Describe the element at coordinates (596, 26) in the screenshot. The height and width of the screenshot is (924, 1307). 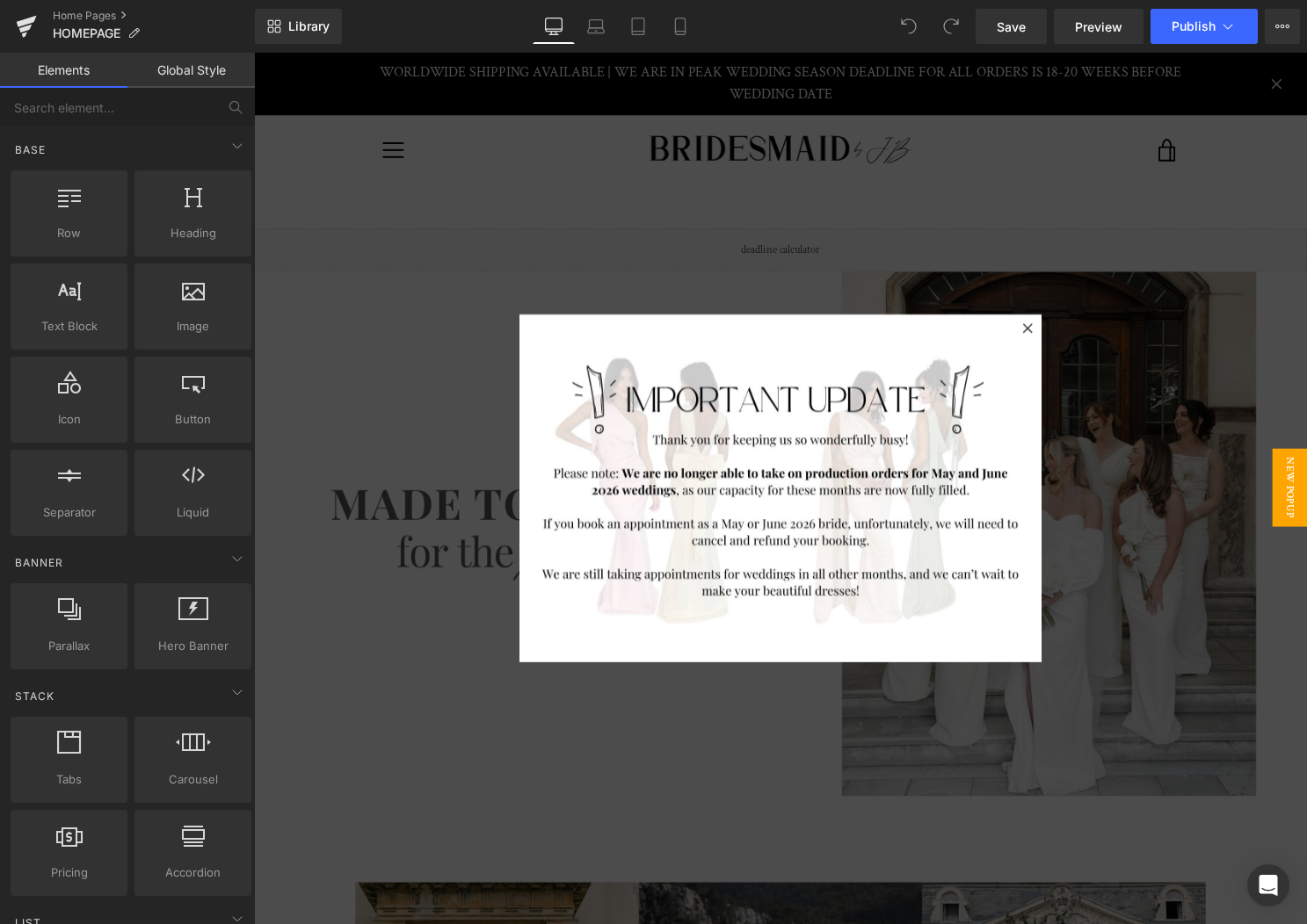
I see `a: Laptop` at that location.